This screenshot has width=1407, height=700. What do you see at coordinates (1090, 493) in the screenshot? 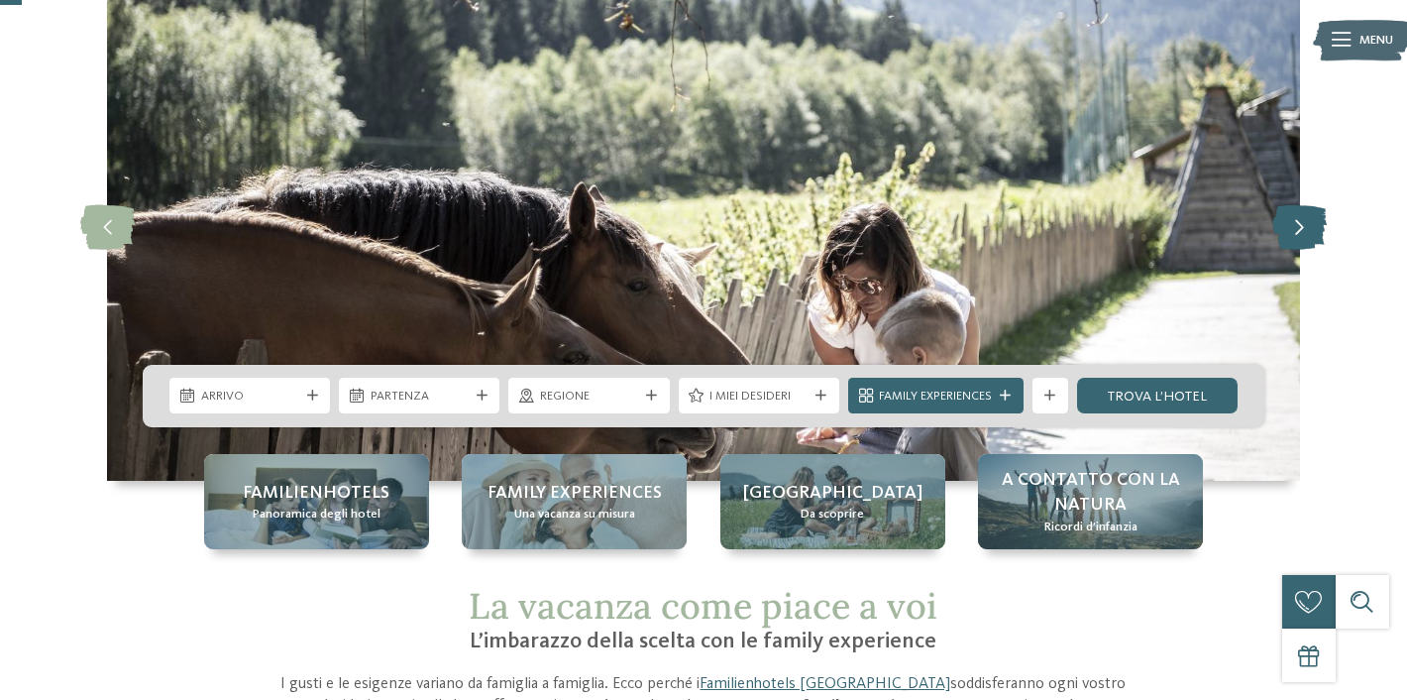
I see `span: A contatto con la natura` at bounding box center [1090, 493].